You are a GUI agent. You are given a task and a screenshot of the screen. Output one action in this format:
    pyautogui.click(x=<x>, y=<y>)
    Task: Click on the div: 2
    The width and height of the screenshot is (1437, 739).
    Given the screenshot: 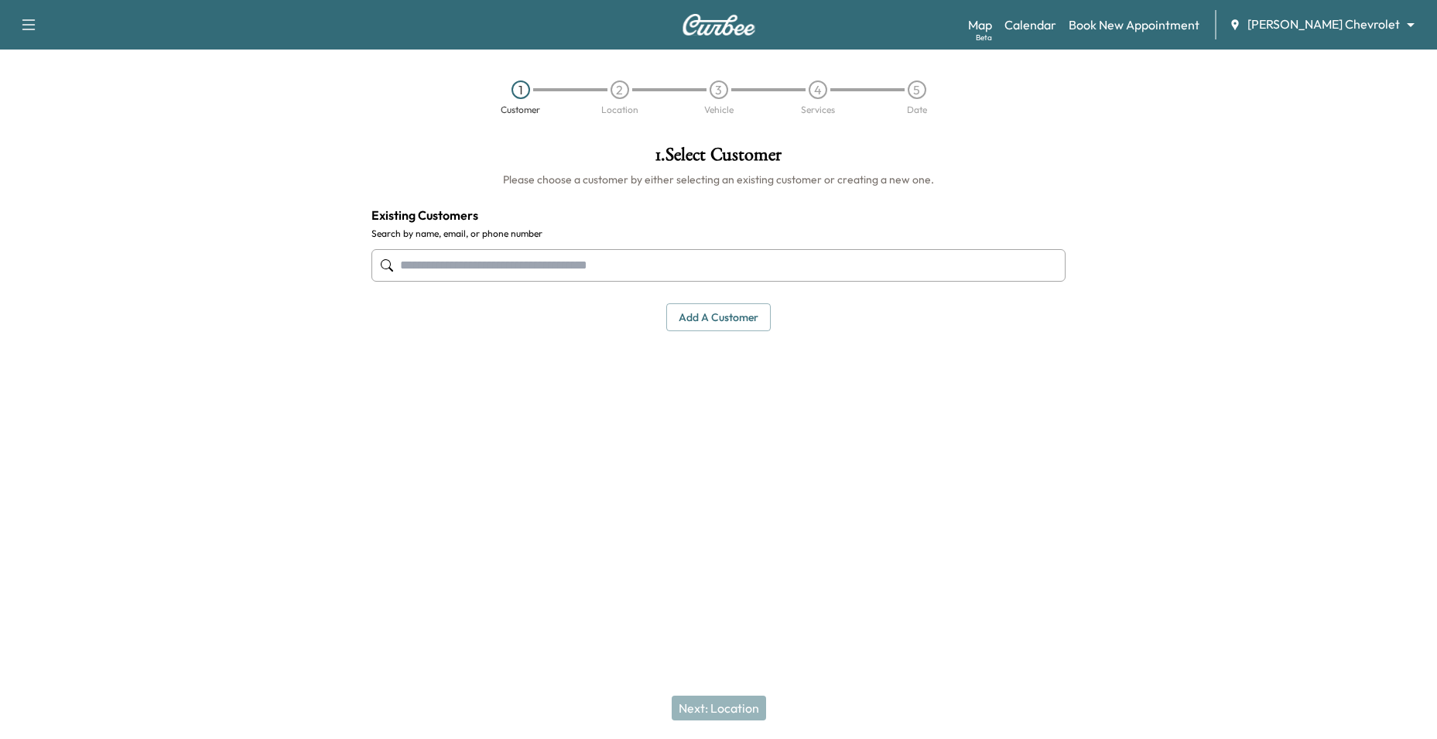 What is the action you would take?
    pyautogui.click(x=620, y=90)
    